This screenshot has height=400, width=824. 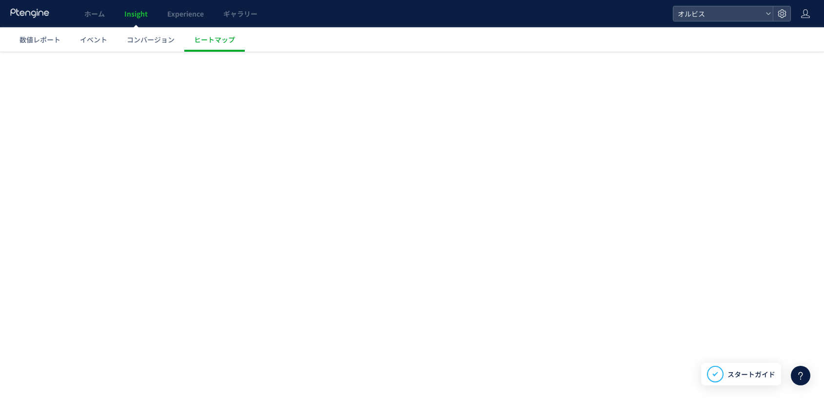 I want to click on span: オルビス, so click(x=718, y=14).